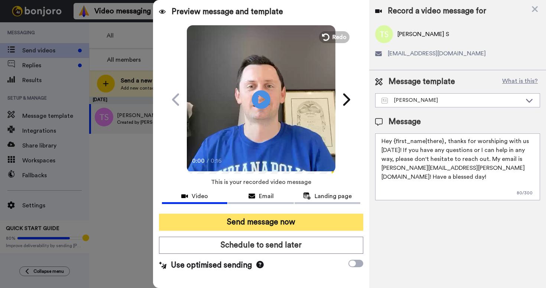  I want to click on span: Use optimised sending, so click(211, 265).